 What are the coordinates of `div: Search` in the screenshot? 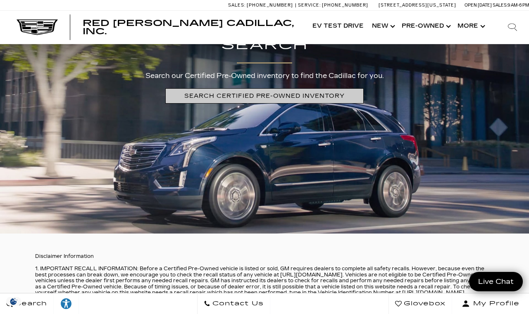 It's located at (512, 27).